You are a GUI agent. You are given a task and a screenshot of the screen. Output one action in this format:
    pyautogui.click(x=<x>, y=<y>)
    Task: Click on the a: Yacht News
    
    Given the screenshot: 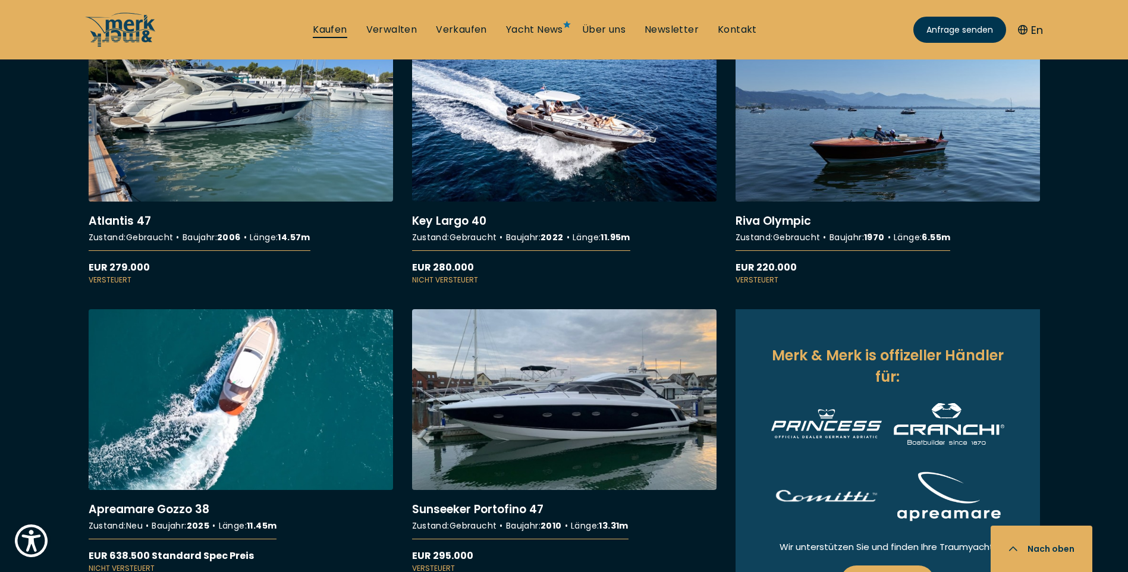 What is the action you would take?
    pyautogui.click(x=534, y=30)
    